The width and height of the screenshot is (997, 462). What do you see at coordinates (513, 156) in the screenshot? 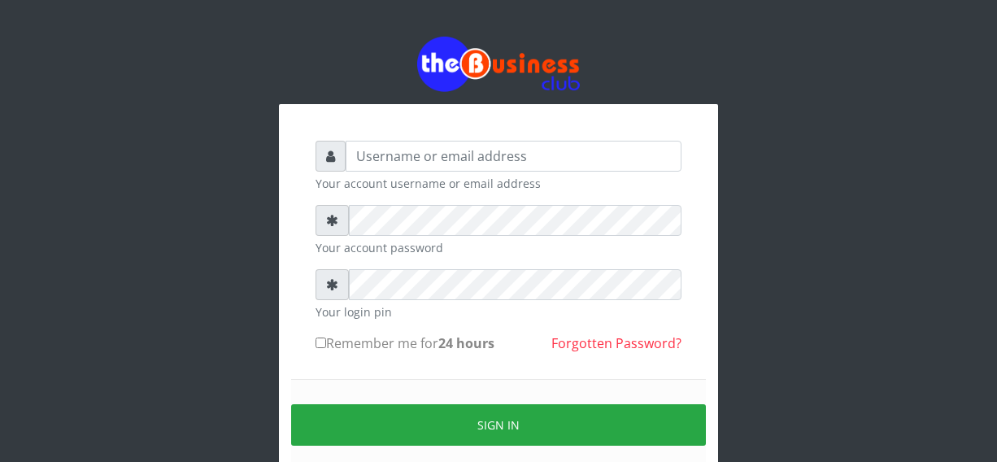
I see `input: Username or email address` at bounding box center [513, 156].